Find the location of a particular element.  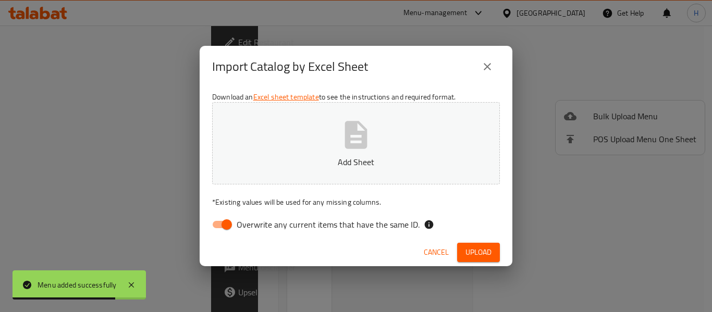

button: Add Sheet is located at coordinates (356, 143).